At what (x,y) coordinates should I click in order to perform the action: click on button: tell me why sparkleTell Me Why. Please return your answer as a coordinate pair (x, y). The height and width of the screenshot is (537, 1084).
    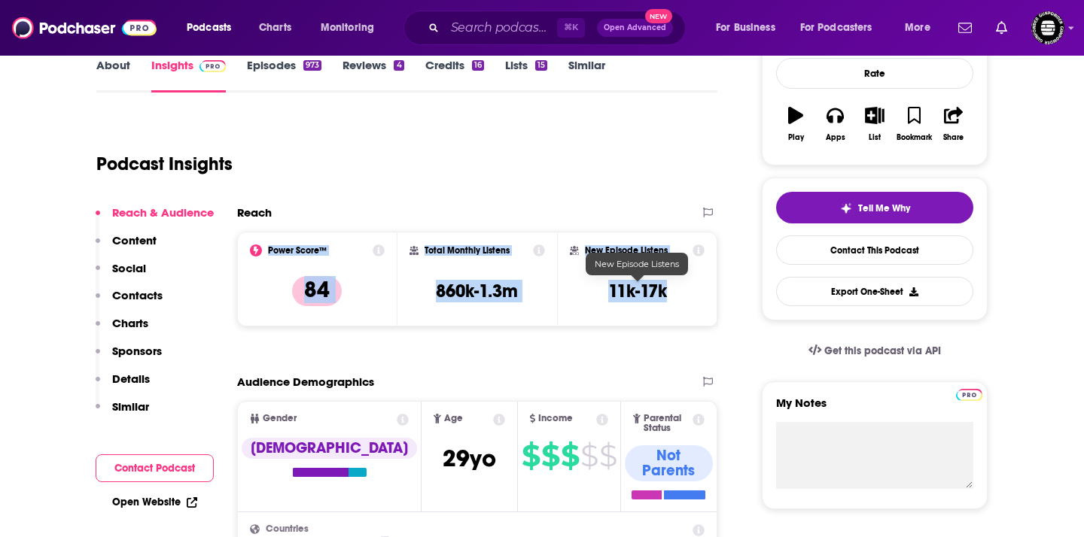
    Looking at the image, I should click on (874, 208).